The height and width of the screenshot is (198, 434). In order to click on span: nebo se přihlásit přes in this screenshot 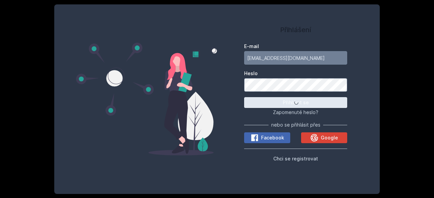, I will do `click(295, 125)`.